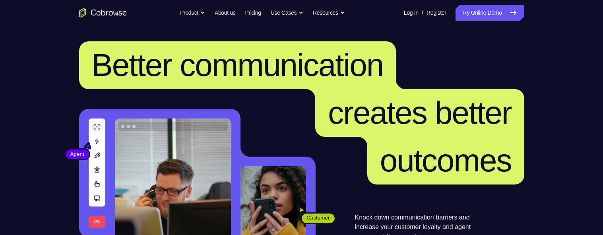 The width and height of the screenshot is (603, 235). I want to click on button: Use Cases, so click(287, 13).